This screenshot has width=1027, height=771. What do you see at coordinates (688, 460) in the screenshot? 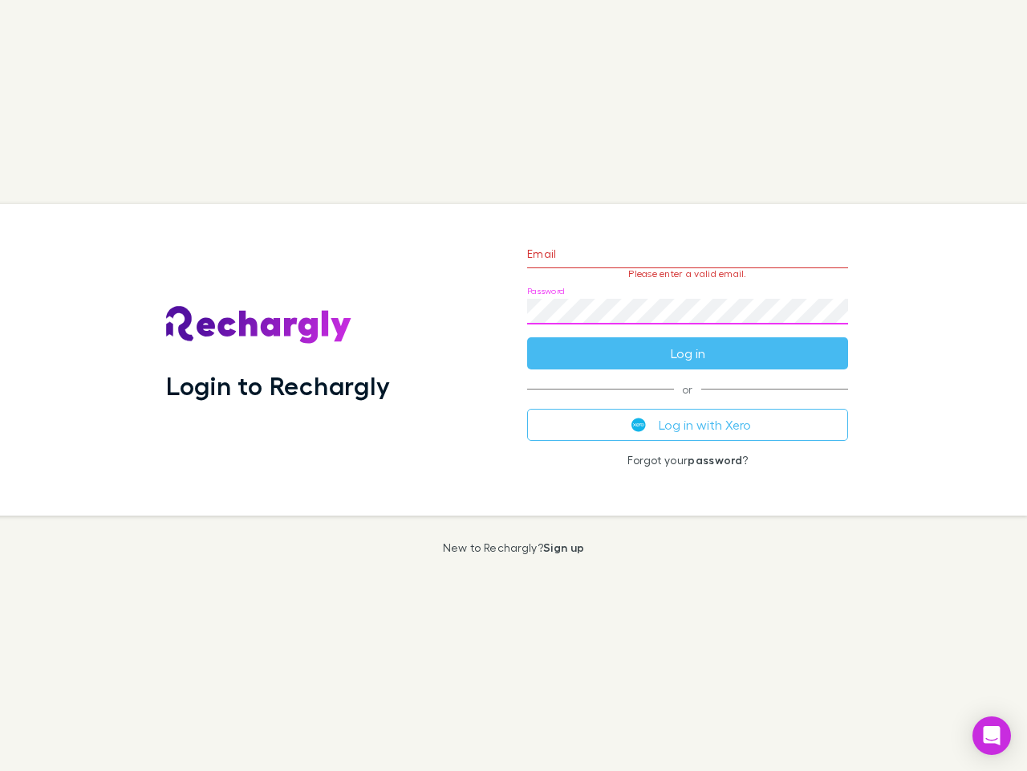
I see `p: Forgot your ?` at bounding box center [688, 460].